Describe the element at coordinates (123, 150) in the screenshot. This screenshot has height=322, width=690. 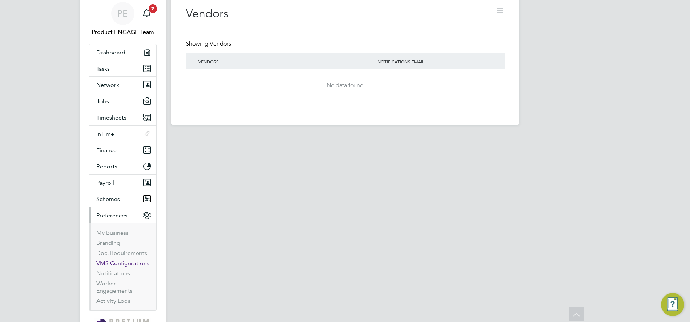
I see `button: Finance` at that location.